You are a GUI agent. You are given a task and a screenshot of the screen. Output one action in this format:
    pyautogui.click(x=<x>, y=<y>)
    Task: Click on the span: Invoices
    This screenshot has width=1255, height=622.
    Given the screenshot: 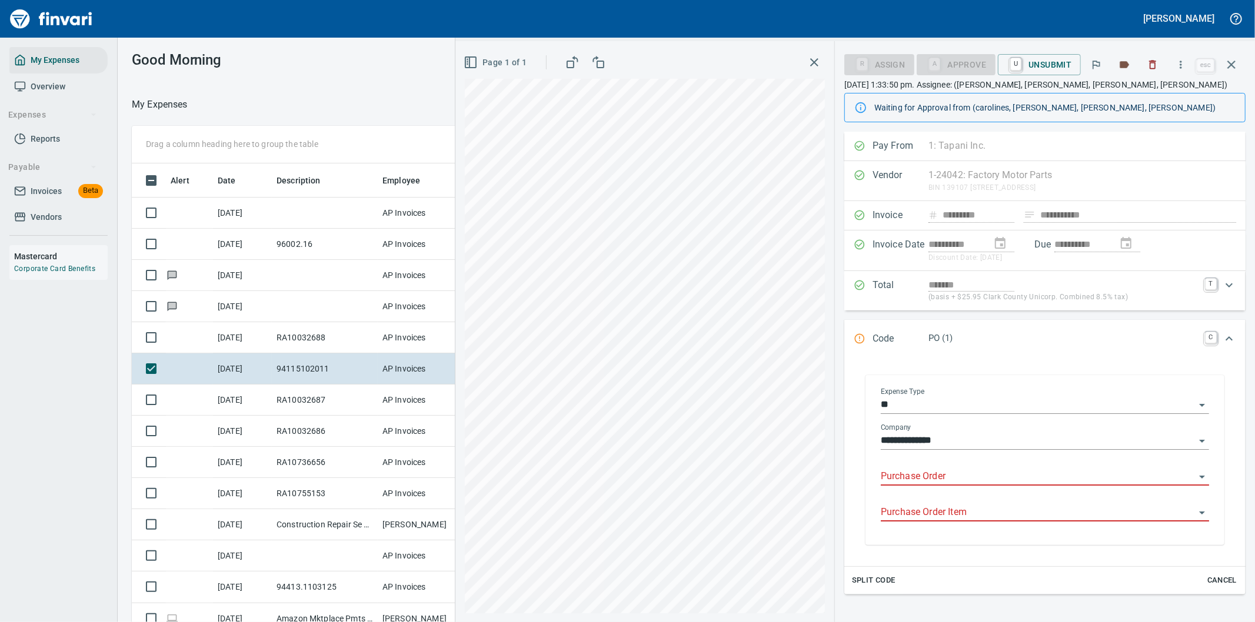 What is the action you would take?
    pyautogui.click(x=46, y=191)
    